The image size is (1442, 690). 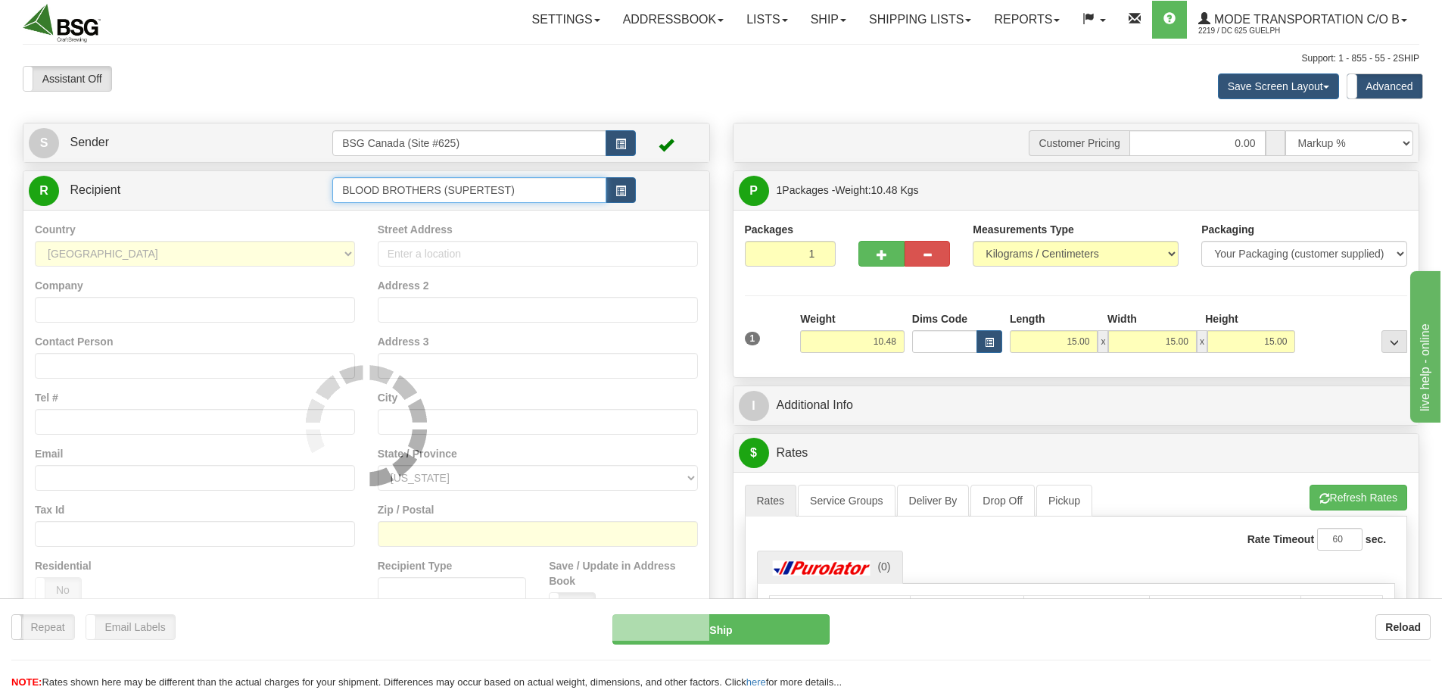 I want to click on a: P 1Packages -Weight:10.48 Kgs, so click(x=1077, y=190).